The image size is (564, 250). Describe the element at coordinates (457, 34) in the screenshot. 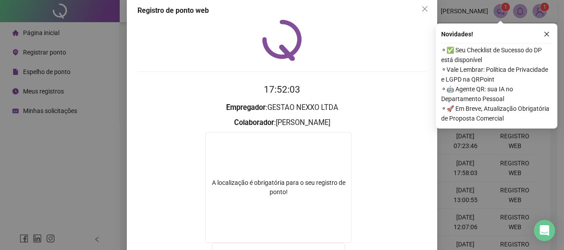

I see `span: Novidades !` at that location.